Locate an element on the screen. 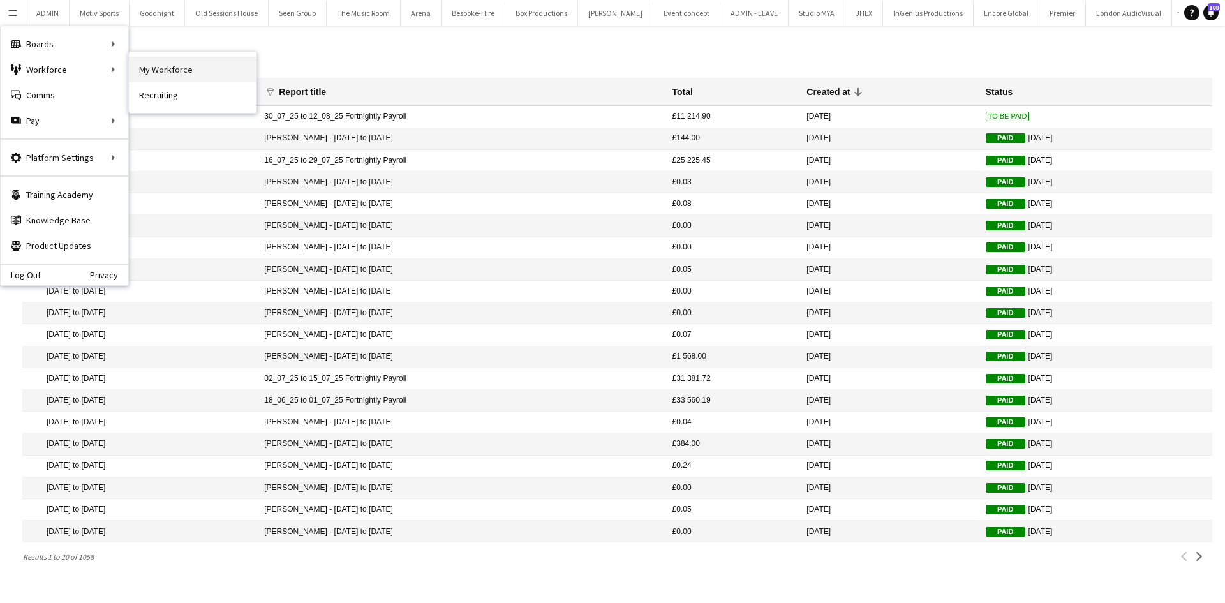 Image resolution: width=1225 pixels, height=603 pixels. mat-cell: £0.08 is located at coordinates (733, 204).